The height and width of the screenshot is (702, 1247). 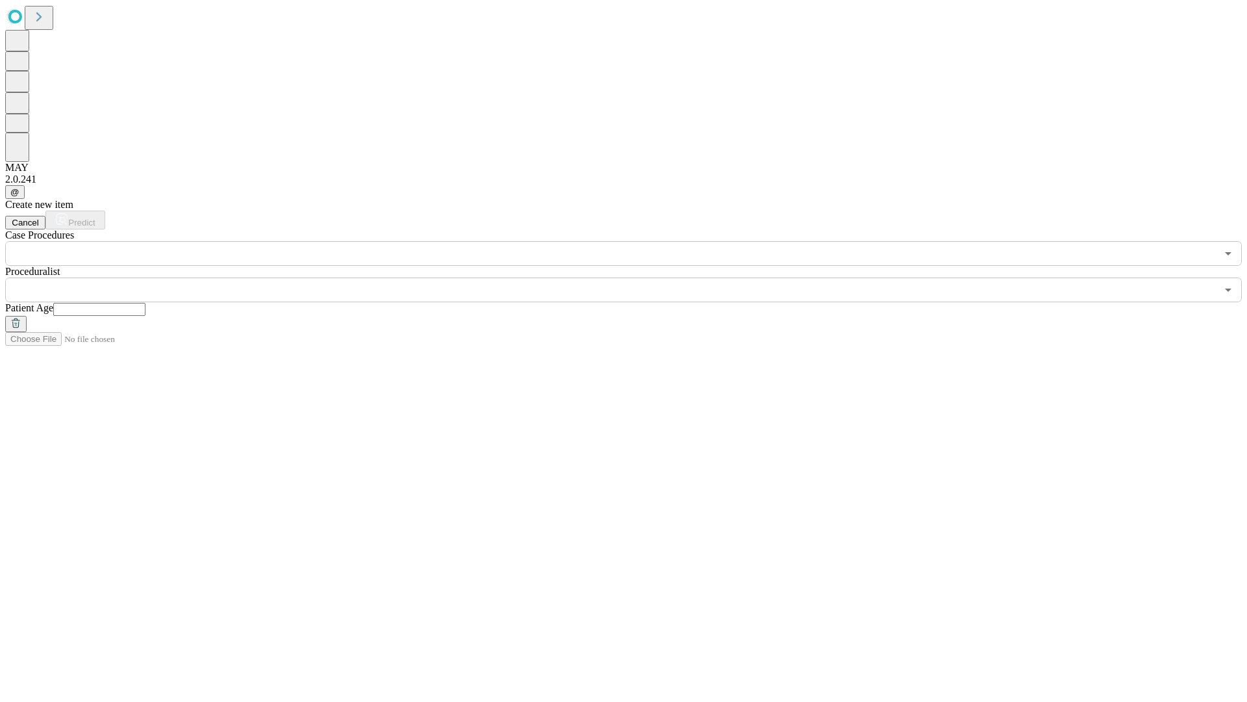 What do you see at coordinates (39, 204) in the screenshot?
I see `span: Create new item` at bounding box center [39, 204].